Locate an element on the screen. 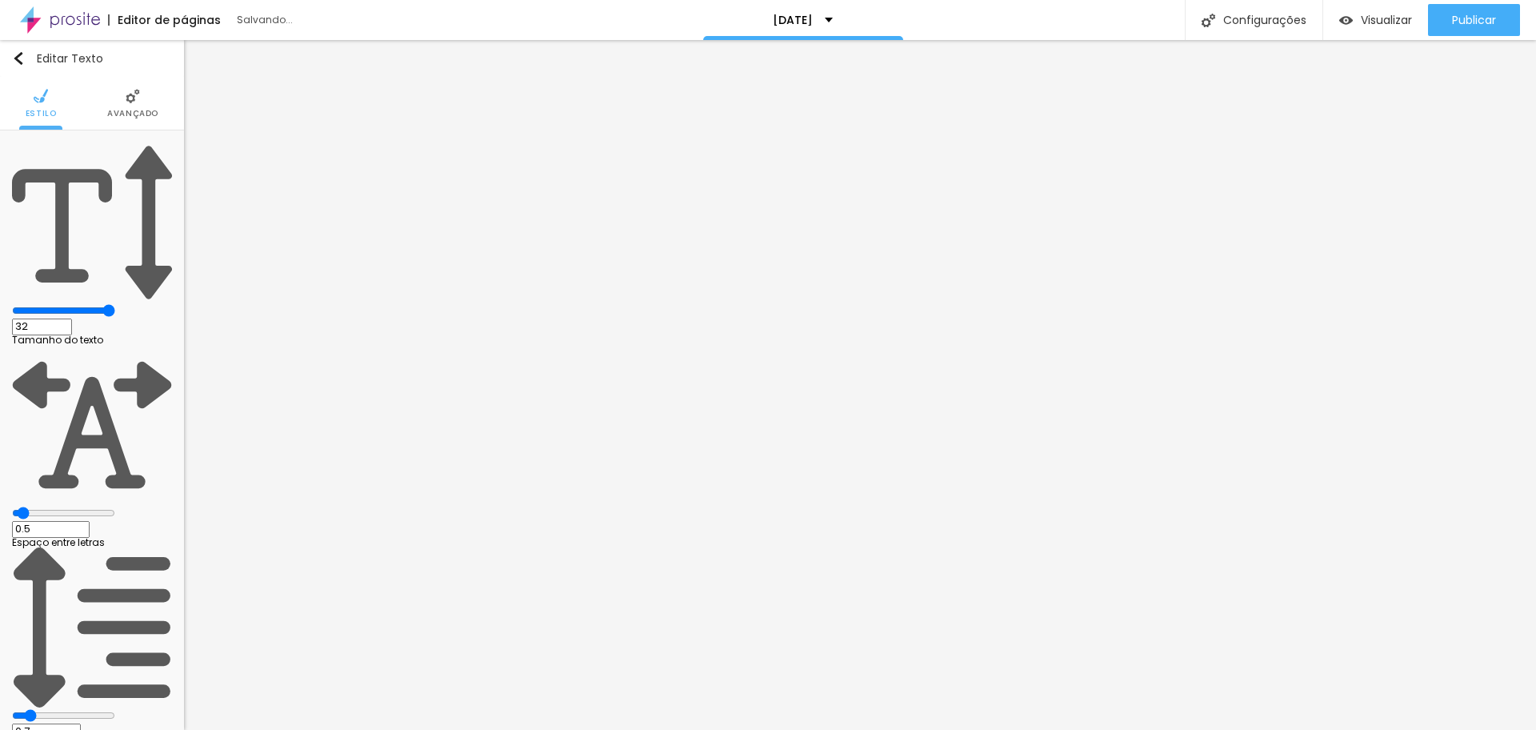 The width and height of the screenshot is (1536, 730). span: Visualizar is located at coordinates (1386, 20).